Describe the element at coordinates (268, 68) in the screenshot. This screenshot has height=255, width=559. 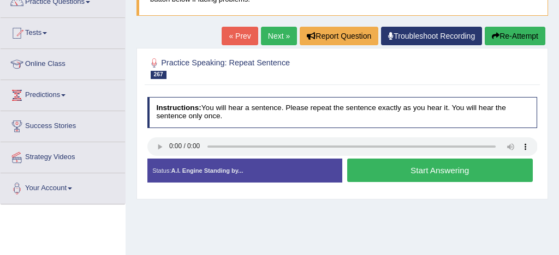
I see `h2: Practice Speaking: Repeat Sentence` at that location.